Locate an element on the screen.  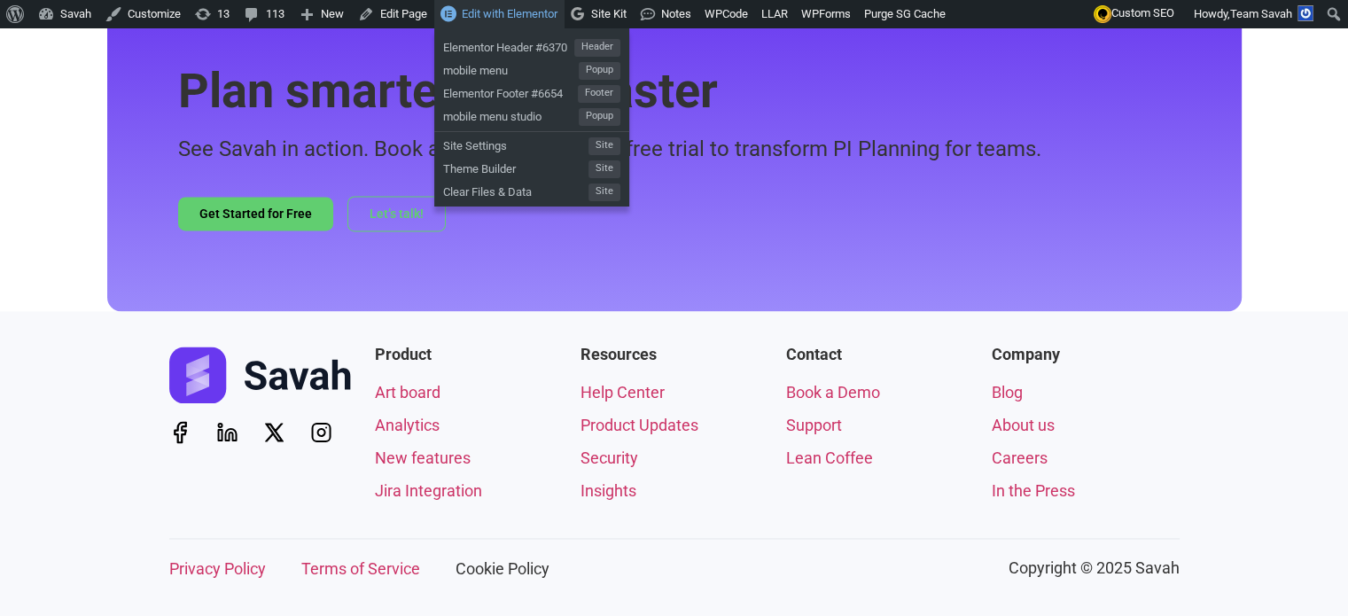
a: Get Started for Free is located at coordinates (255, 214).